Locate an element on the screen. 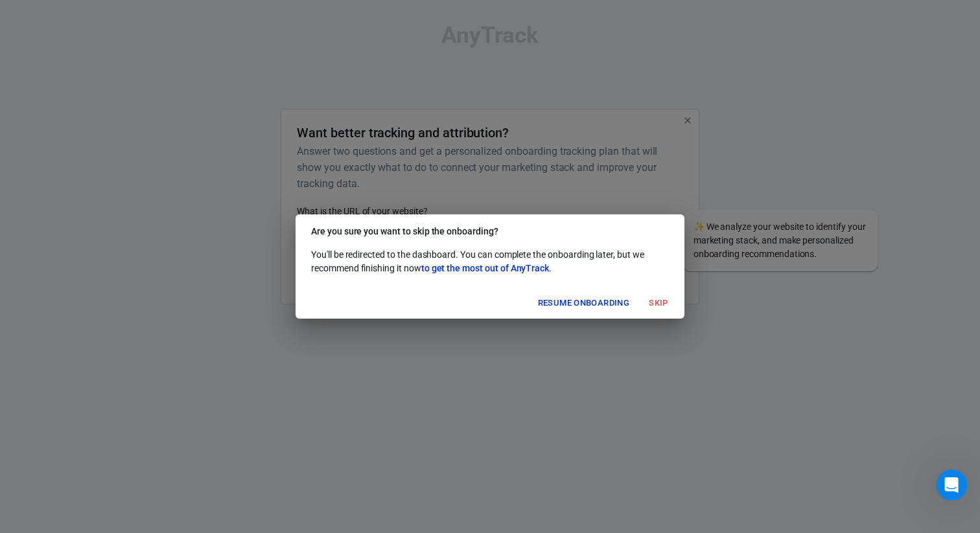 The width and height of the screenshot is (980, 533). span: to get the most out of AnyTrack is located at coordinates (485, 268).